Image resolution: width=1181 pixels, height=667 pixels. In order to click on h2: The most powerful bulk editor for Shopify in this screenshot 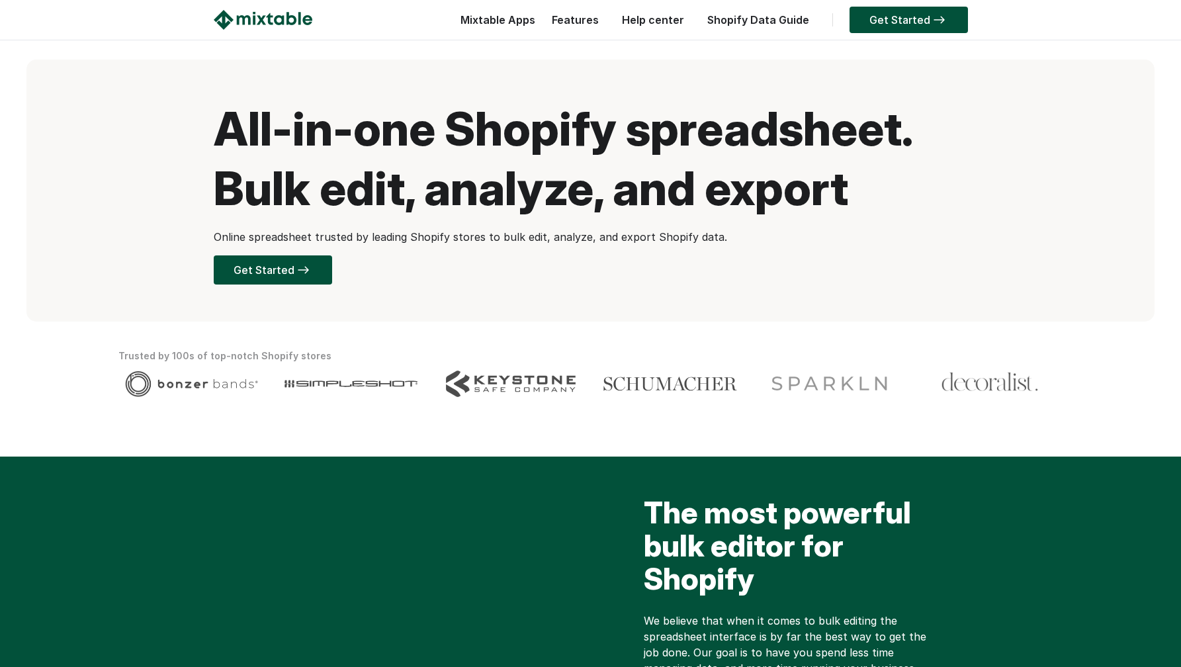, I will do `click(792, 549)`.